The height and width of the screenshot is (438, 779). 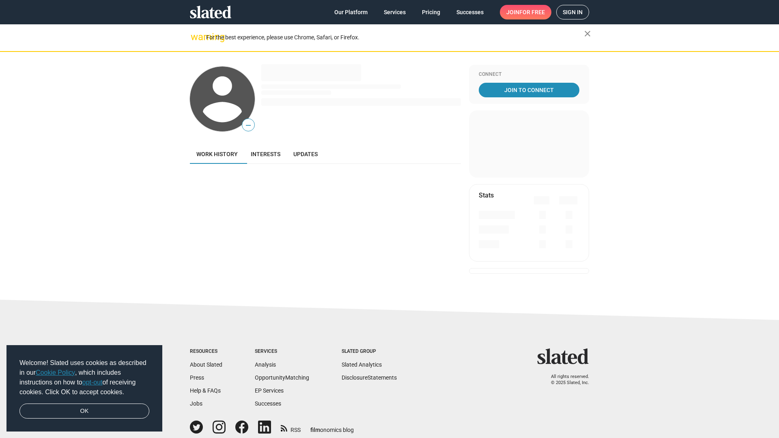 What do you see at coordinates (205, 391) in the screenshot?
I see `a: Help & FAQs` at bounding box center [205, 391].